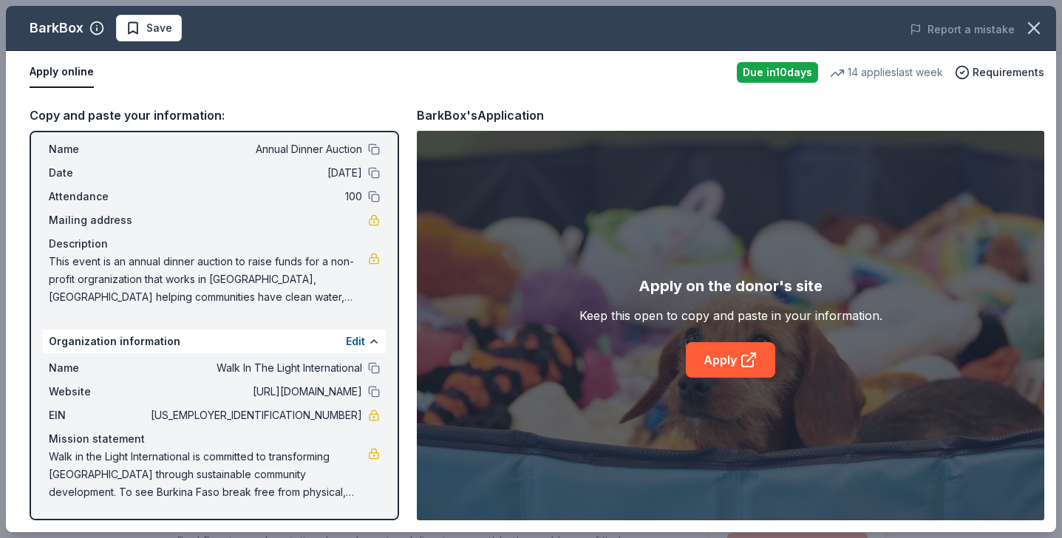  What do you see at coordinates (98, 197) in the screenshot?
I see `span: Attendance` at bounding box center [98, 197].